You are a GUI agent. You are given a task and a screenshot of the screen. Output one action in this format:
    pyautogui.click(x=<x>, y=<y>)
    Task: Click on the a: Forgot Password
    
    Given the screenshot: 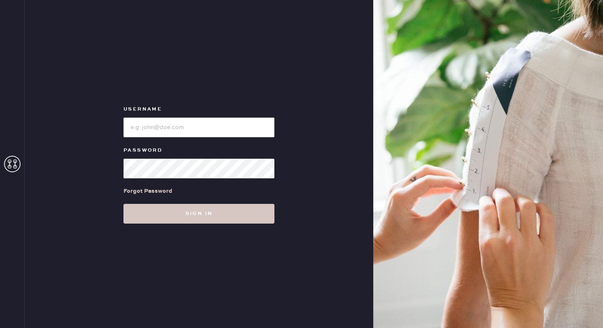 What is the action you would take?
    pyautogui.click(x=148, y=191)
    